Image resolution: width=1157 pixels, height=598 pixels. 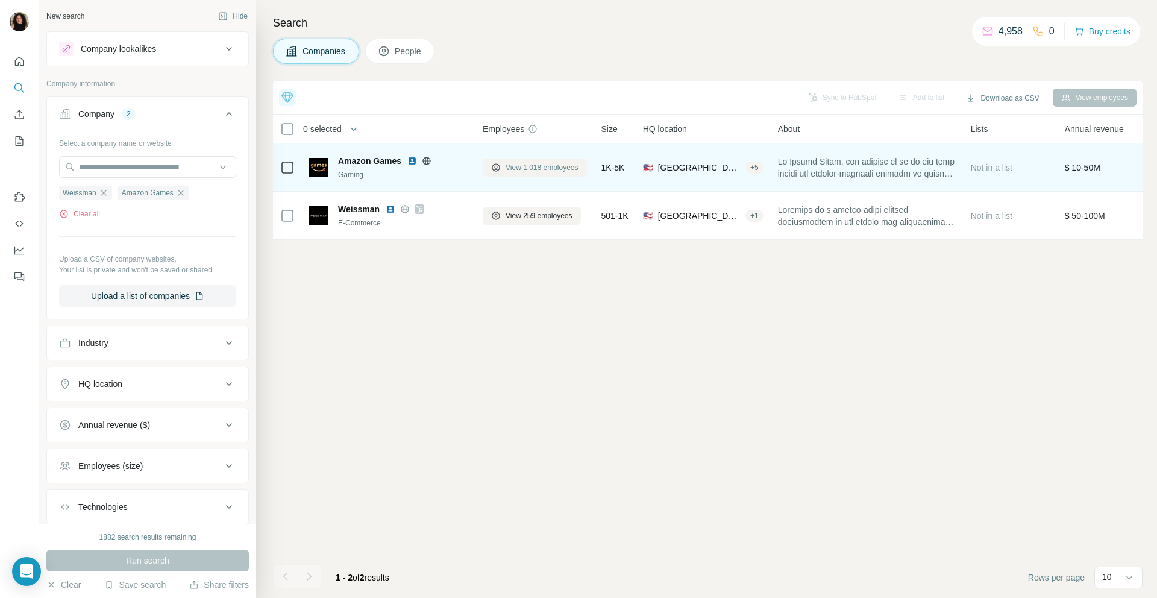 I want to click on button: Use Surfe API, so click(x=19, y=224).